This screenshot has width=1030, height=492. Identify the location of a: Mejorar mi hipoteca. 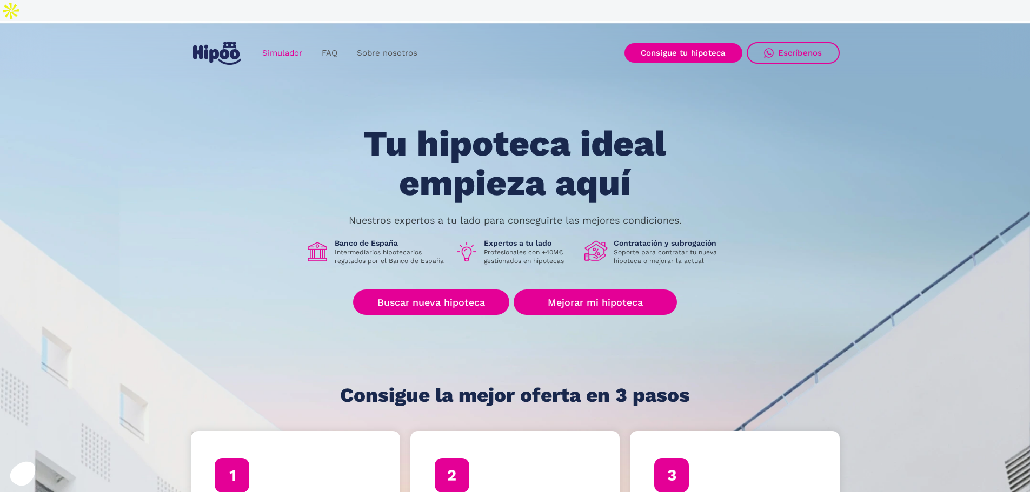
(595, 302).